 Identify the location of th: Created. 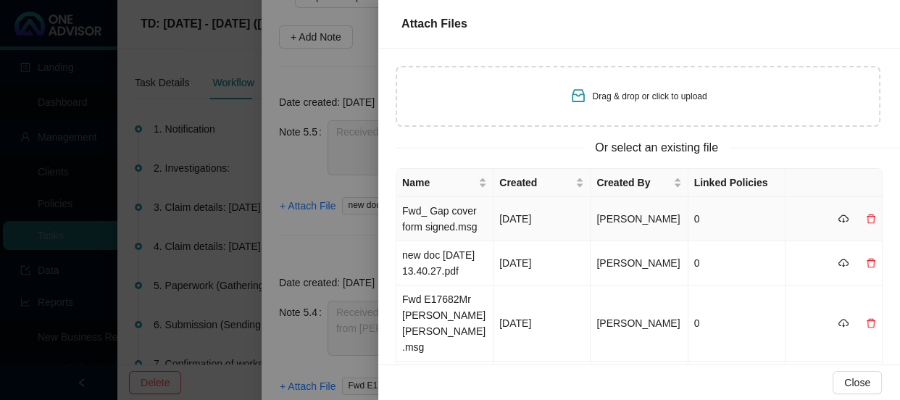
(542, 183).